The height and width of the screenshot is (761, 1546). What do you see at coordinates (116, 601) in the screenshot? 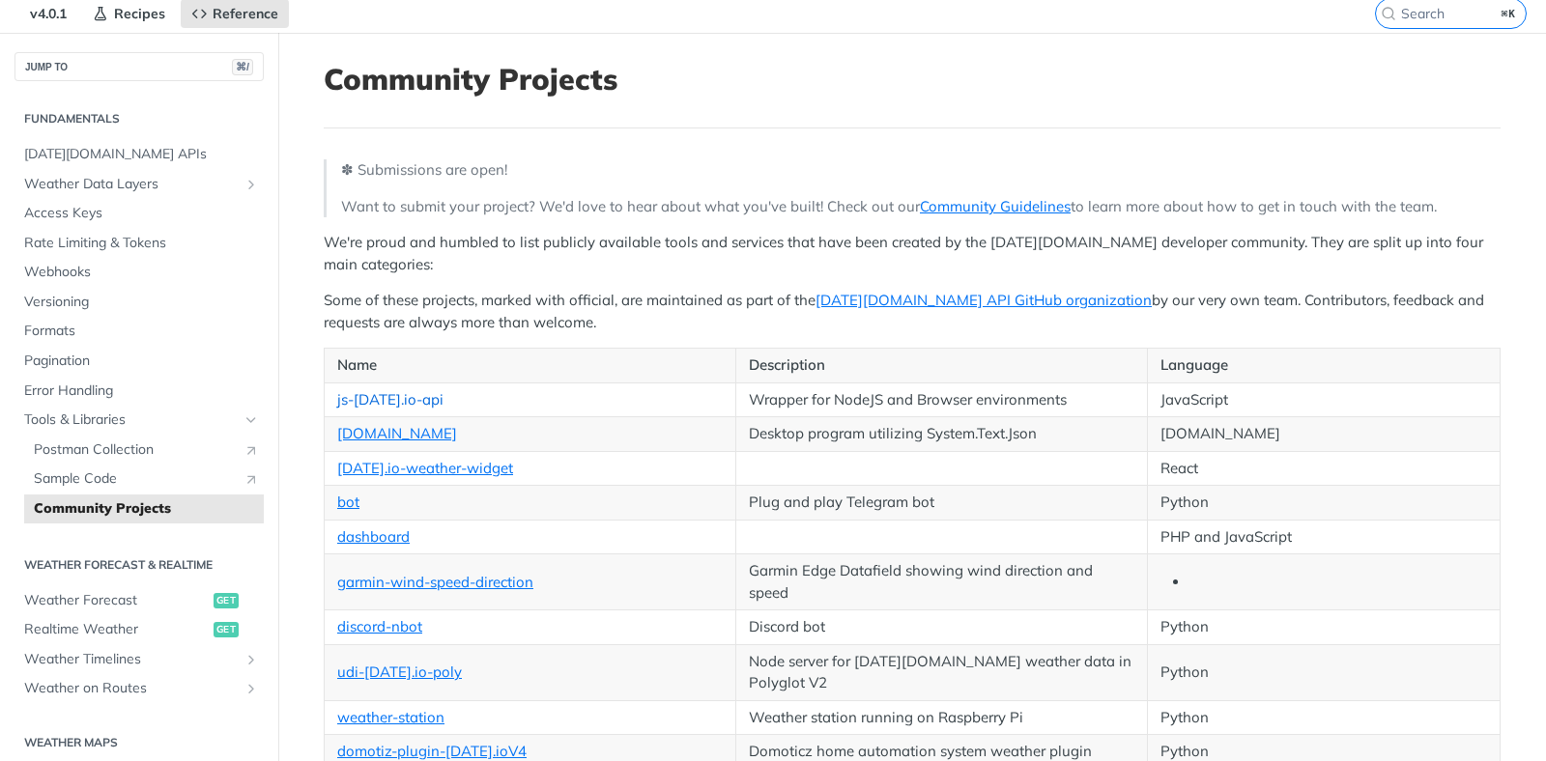
I see `span: Weather Forecast` at bounding box center [116, 601].